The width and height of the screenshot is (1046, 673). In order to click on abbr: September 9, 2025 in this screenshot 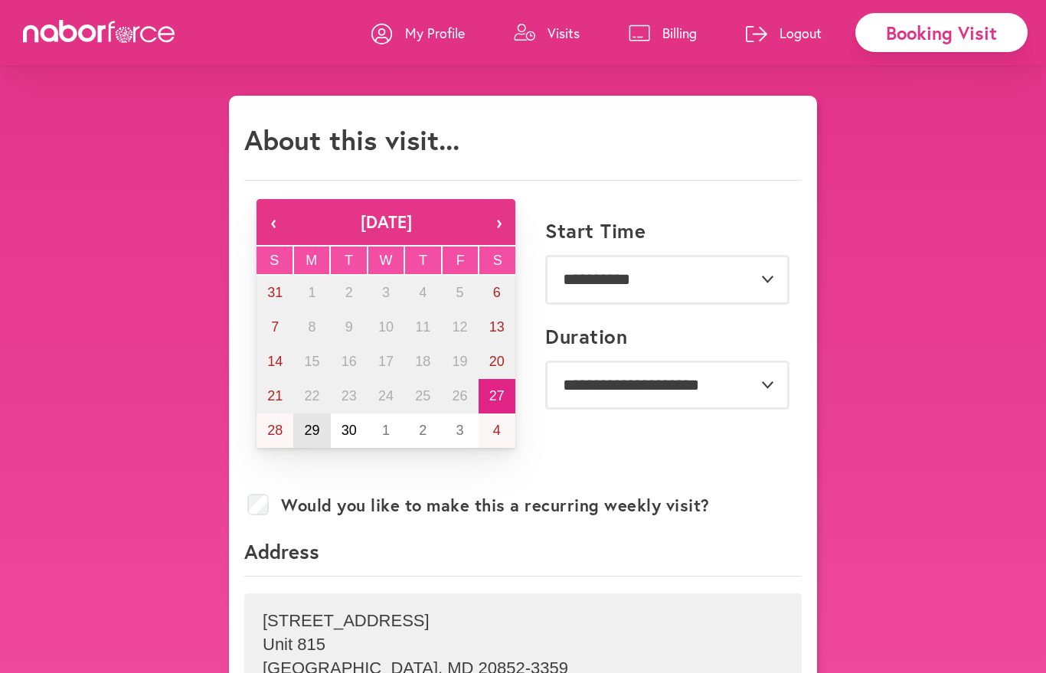, I will do `click(349, 327)`.